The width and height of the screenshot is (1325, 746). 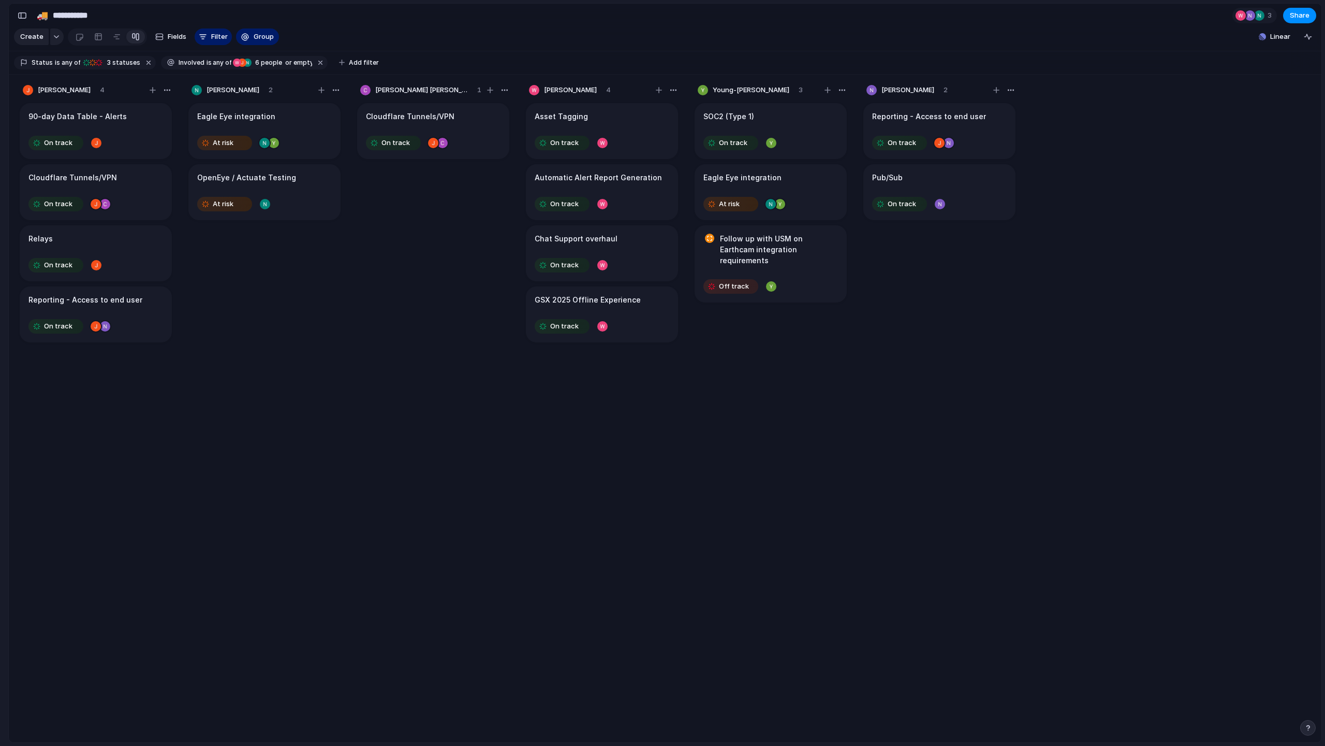 I want to click on div: Eagle Eye integrationAt risk, so click(x=771, y=192).